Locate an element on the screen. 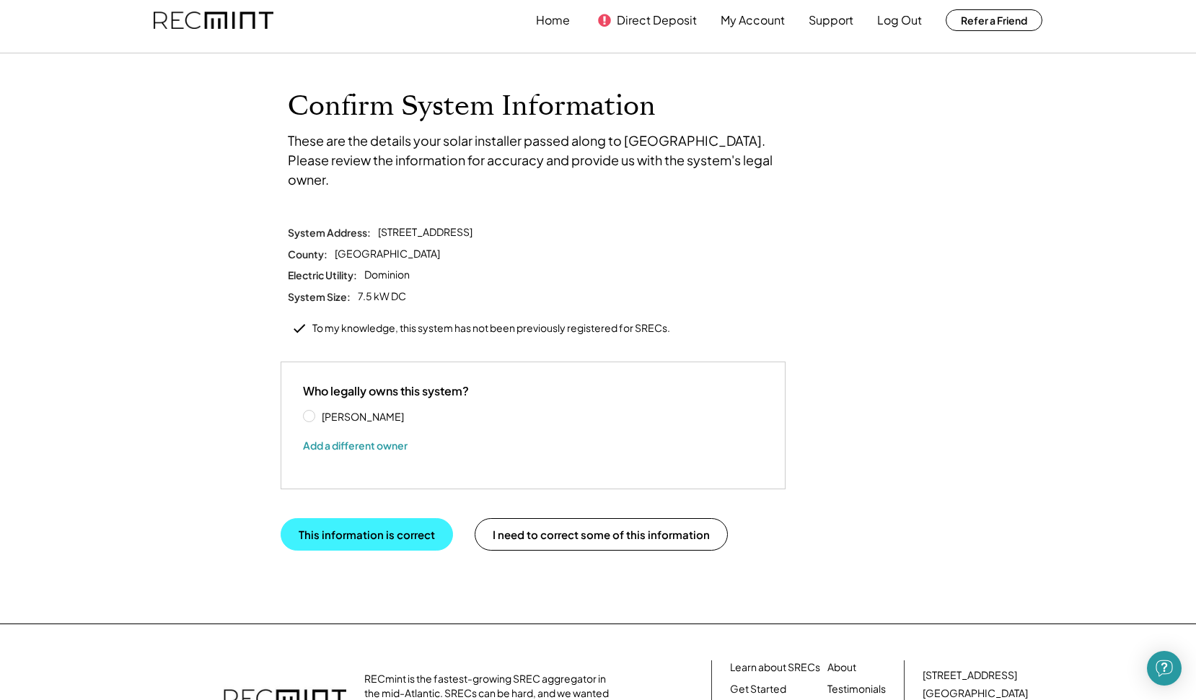 Image resolution: width=1196 pixels, height=700 pixels. button: Add a different owner is located at coordinates (355, 445).